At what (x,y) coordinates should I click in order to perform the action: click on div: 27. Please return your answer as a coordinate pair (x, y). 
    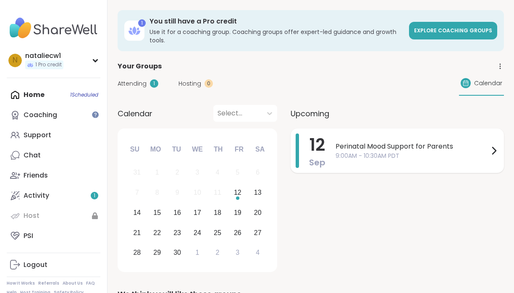
    Looking at the image, I should click on (258, 233).